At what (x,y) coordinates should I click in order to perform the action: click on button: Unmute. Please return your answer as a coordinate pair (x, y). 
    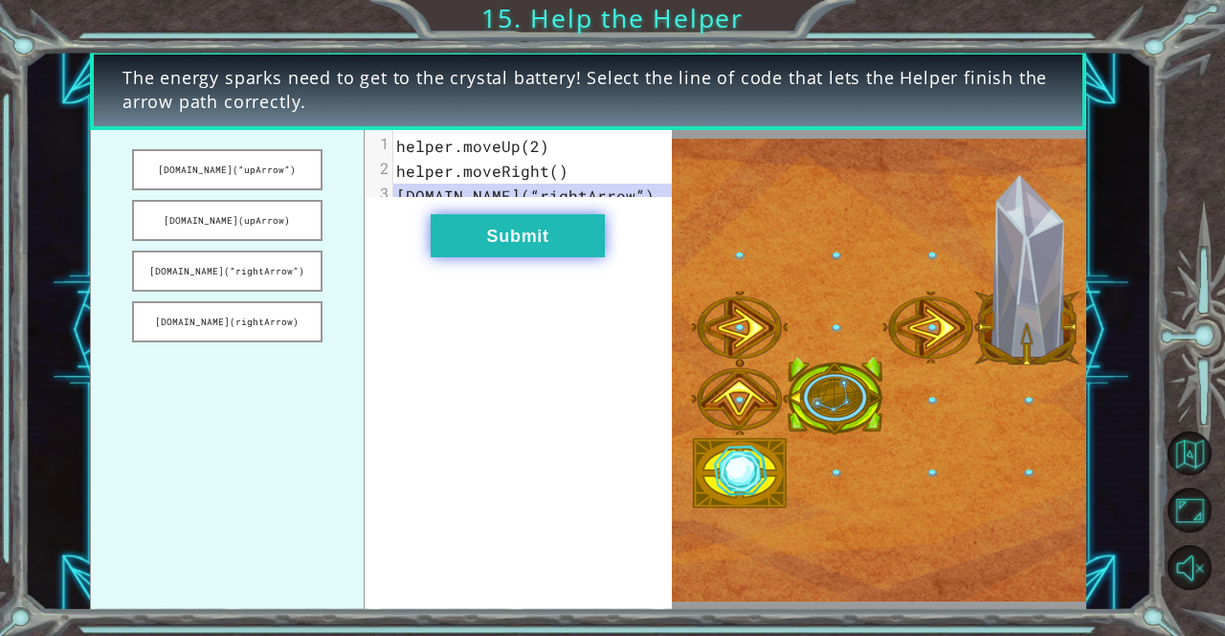
    Looking at the image, I should click on (1190, 567).